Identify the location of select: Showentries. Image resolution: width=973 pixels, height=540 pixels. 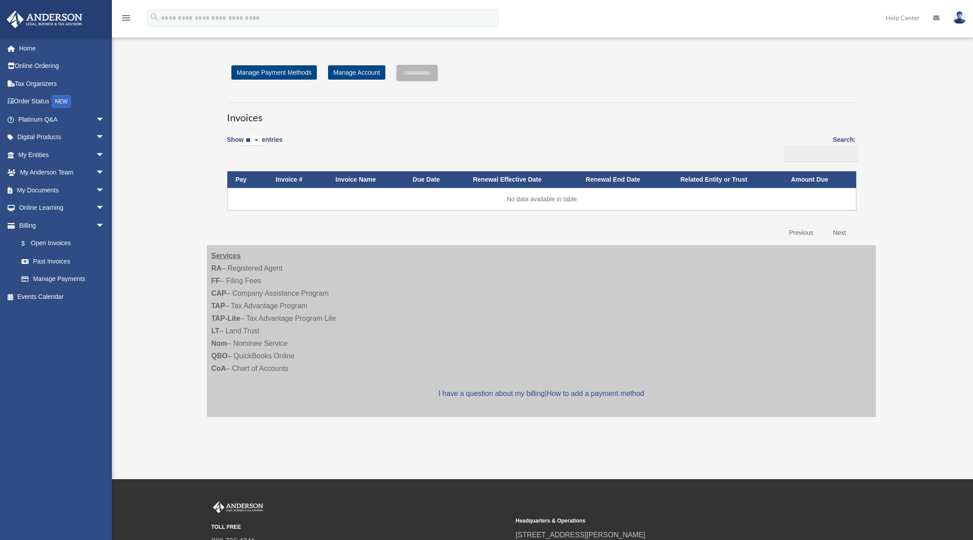
(252, 141).